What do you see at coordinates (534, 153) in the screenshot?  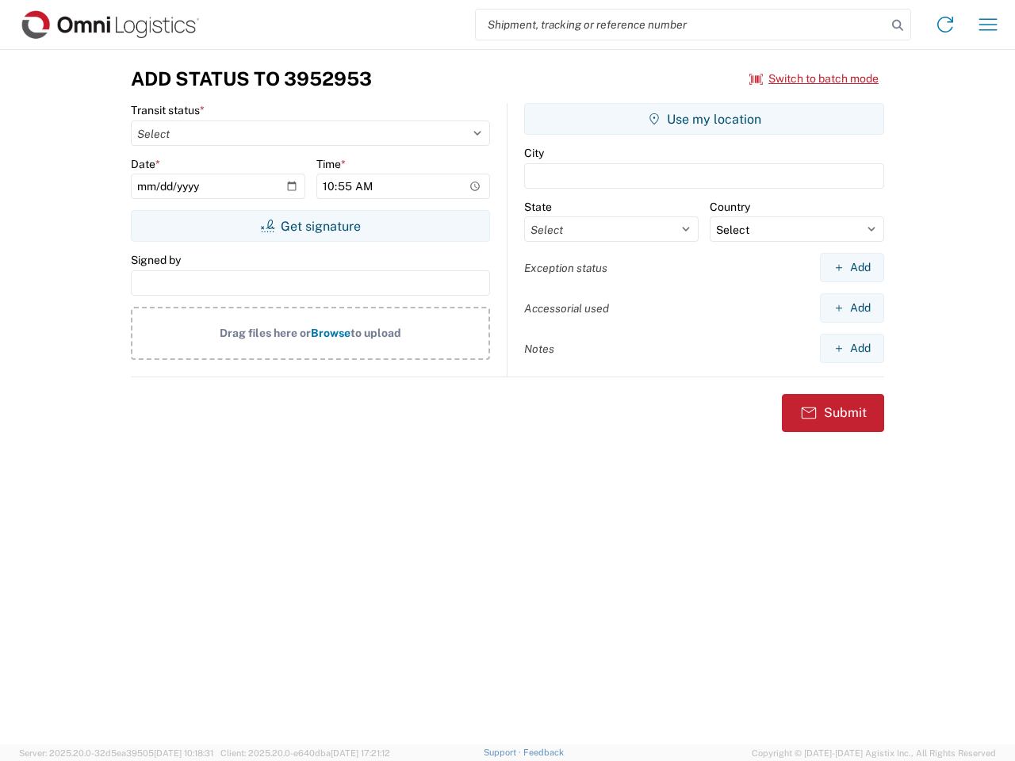 I see `label: City` at bounding box center [534, 153].